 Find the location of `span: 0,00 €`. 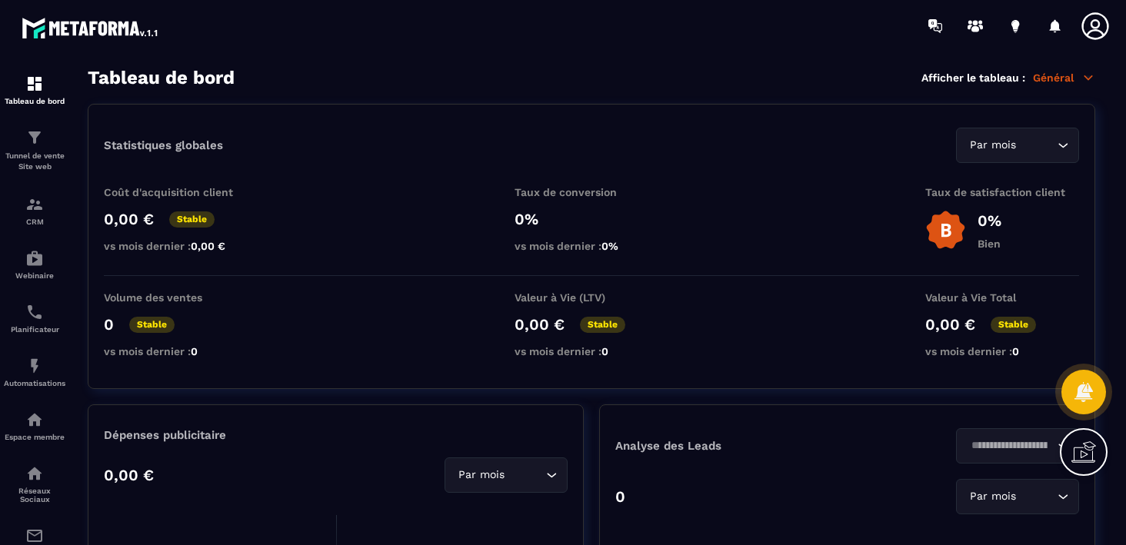

span: 0,00 € is located at coordinates (208, 246).